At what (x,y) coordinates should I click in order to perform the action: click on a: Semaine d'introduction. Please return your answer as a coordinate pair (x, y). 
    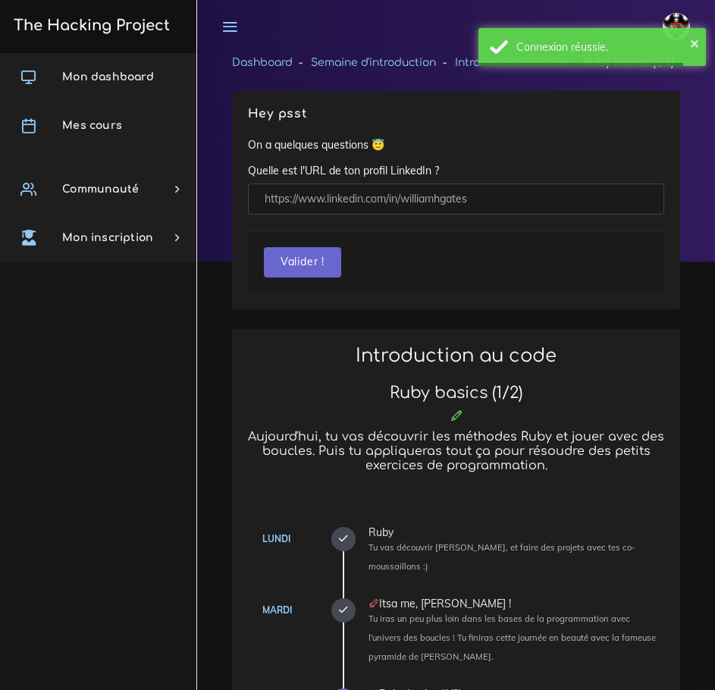
    Looking at the image, I should click on (373, 62).